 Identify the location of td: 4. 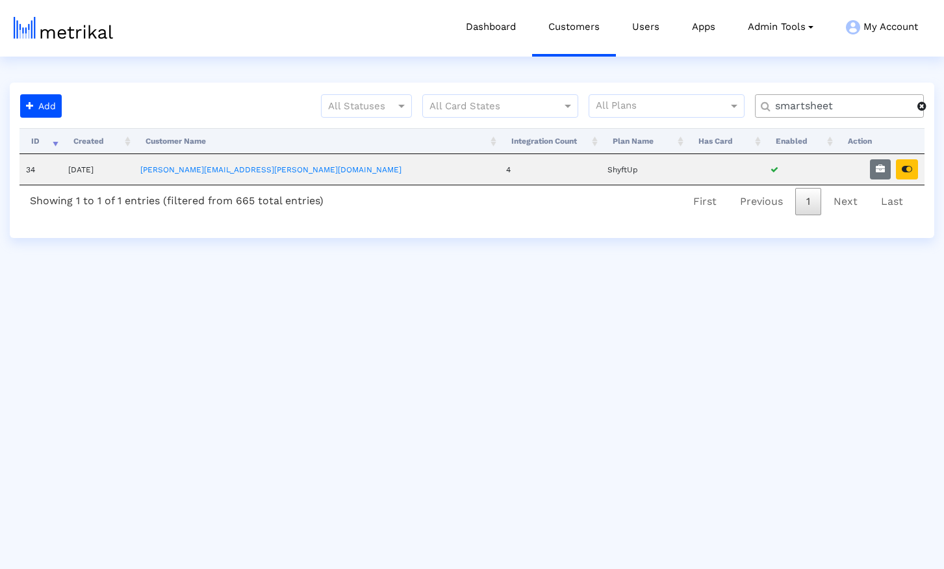
(551, 169).